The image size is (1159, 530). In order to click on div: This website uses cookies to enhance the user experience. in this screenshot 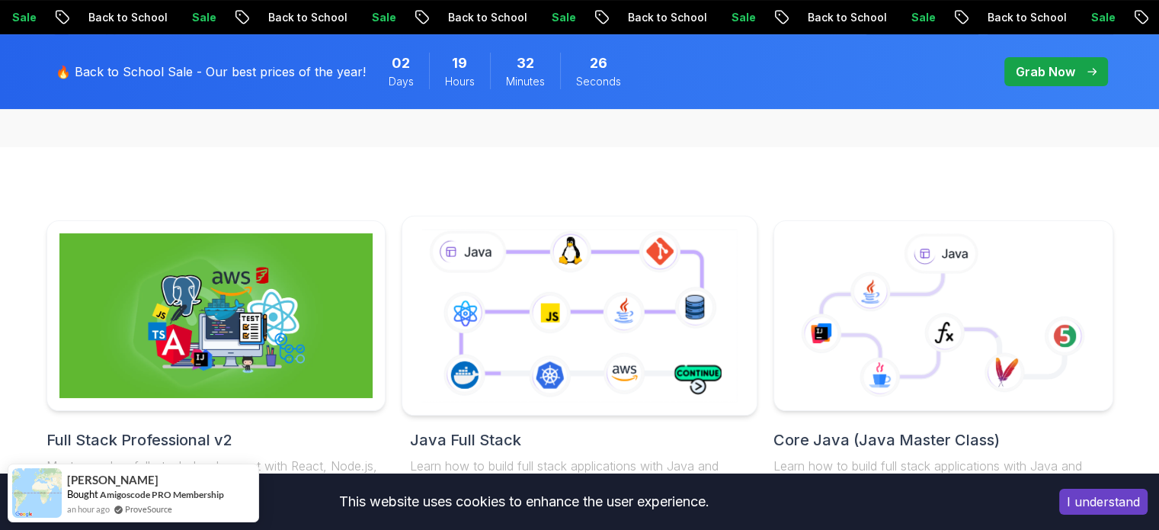, I will do `click(524, 502)`.